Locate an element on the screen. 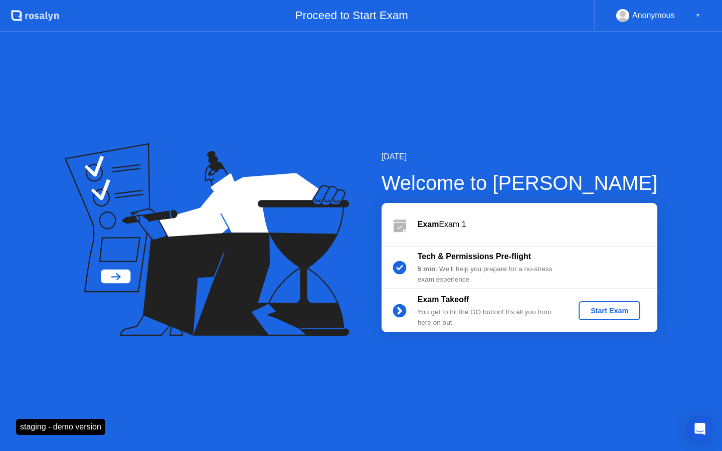 This screenshot has height=451, width=722. div: You get to hit the GO button! It’s all you from here on out is located at coordinates (490, 317).